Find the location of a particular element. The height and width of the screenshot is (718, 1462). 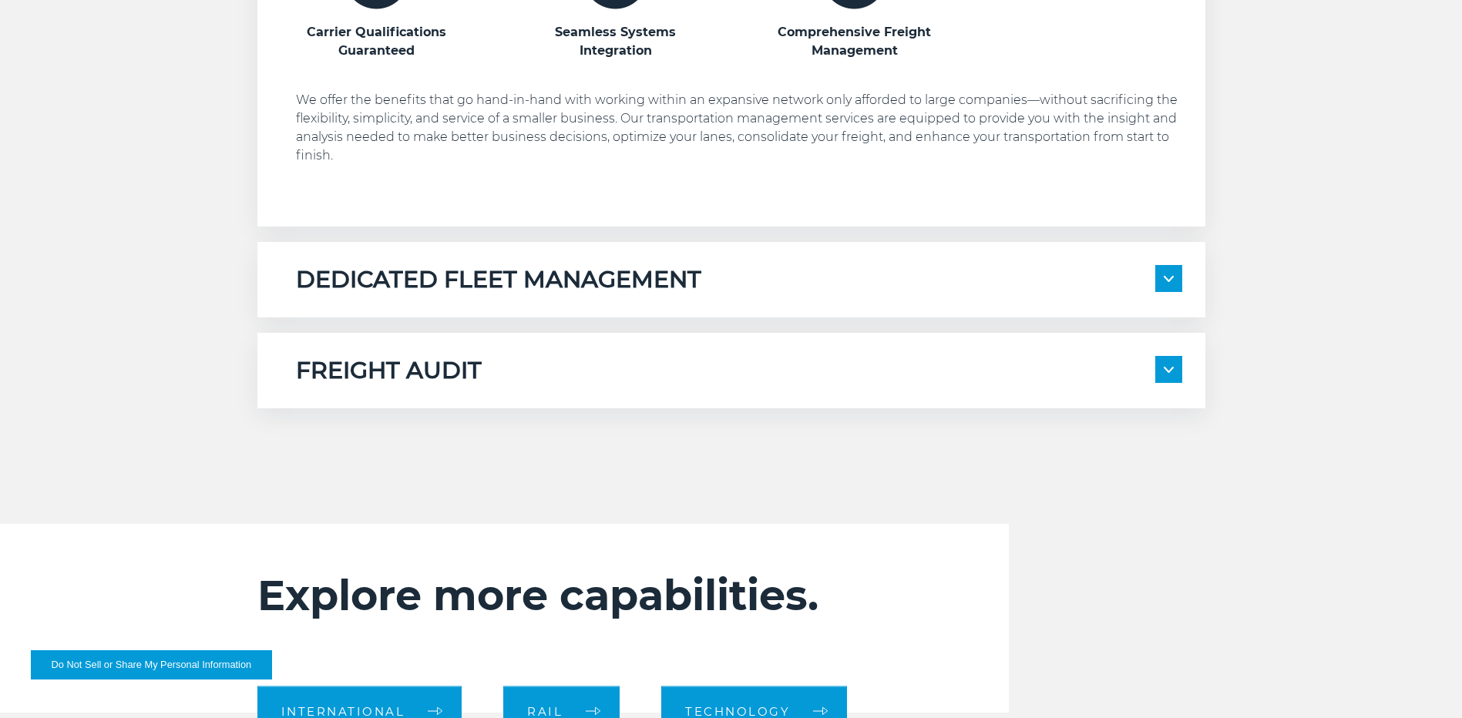

h2: Explore more capabilities. is located at coordinates (587, 596).